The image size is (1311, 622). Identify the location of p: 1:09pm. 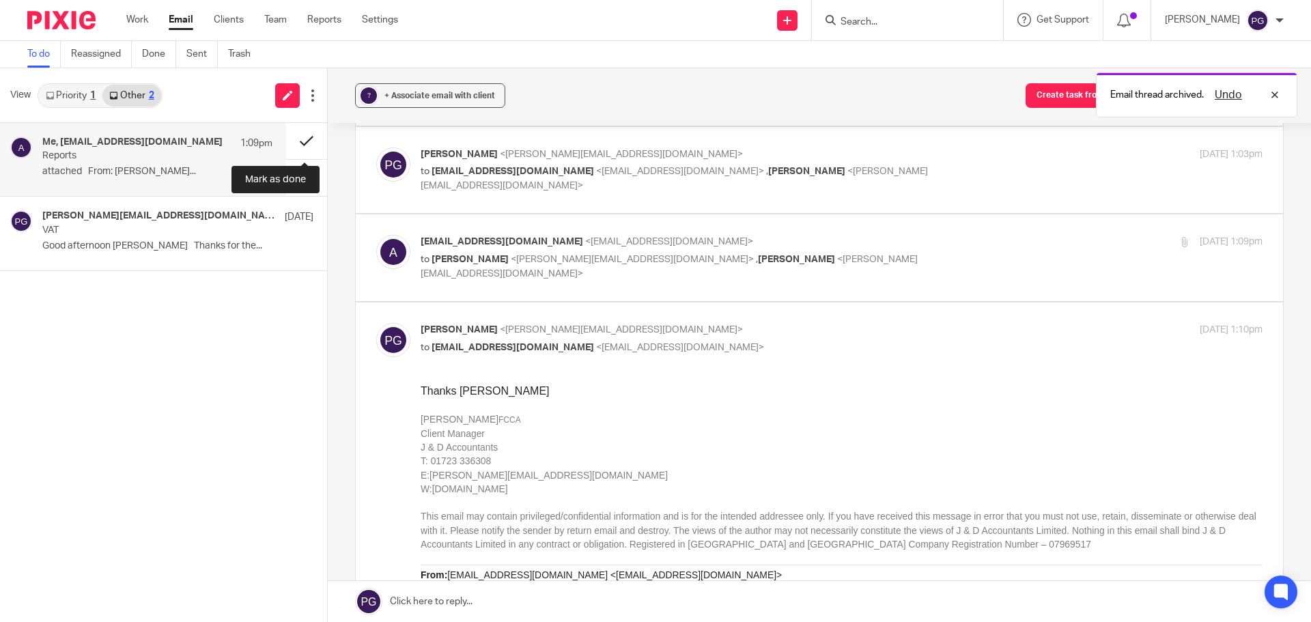
(256, 143).